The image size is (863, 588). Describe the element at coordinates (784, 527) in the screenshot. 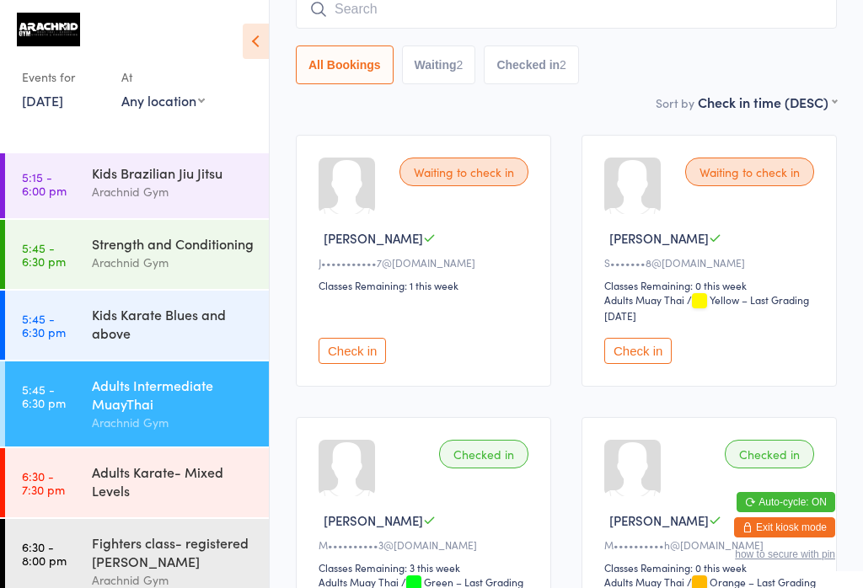

I see `button: Exit kiosk mode` at that location.